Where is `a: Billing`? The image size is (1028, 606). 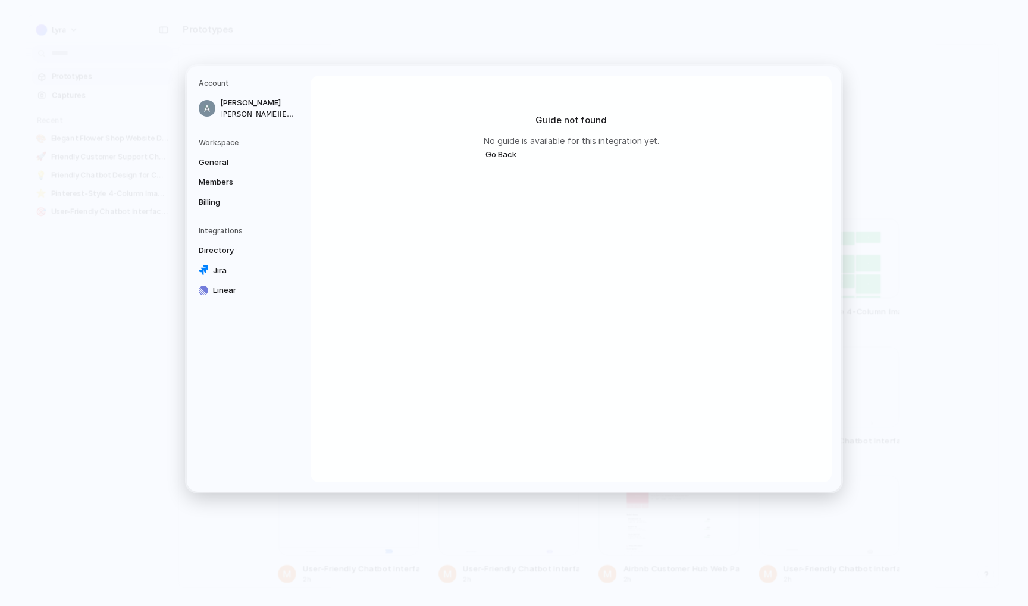
a: Billing is located at coordinates (247, 202).